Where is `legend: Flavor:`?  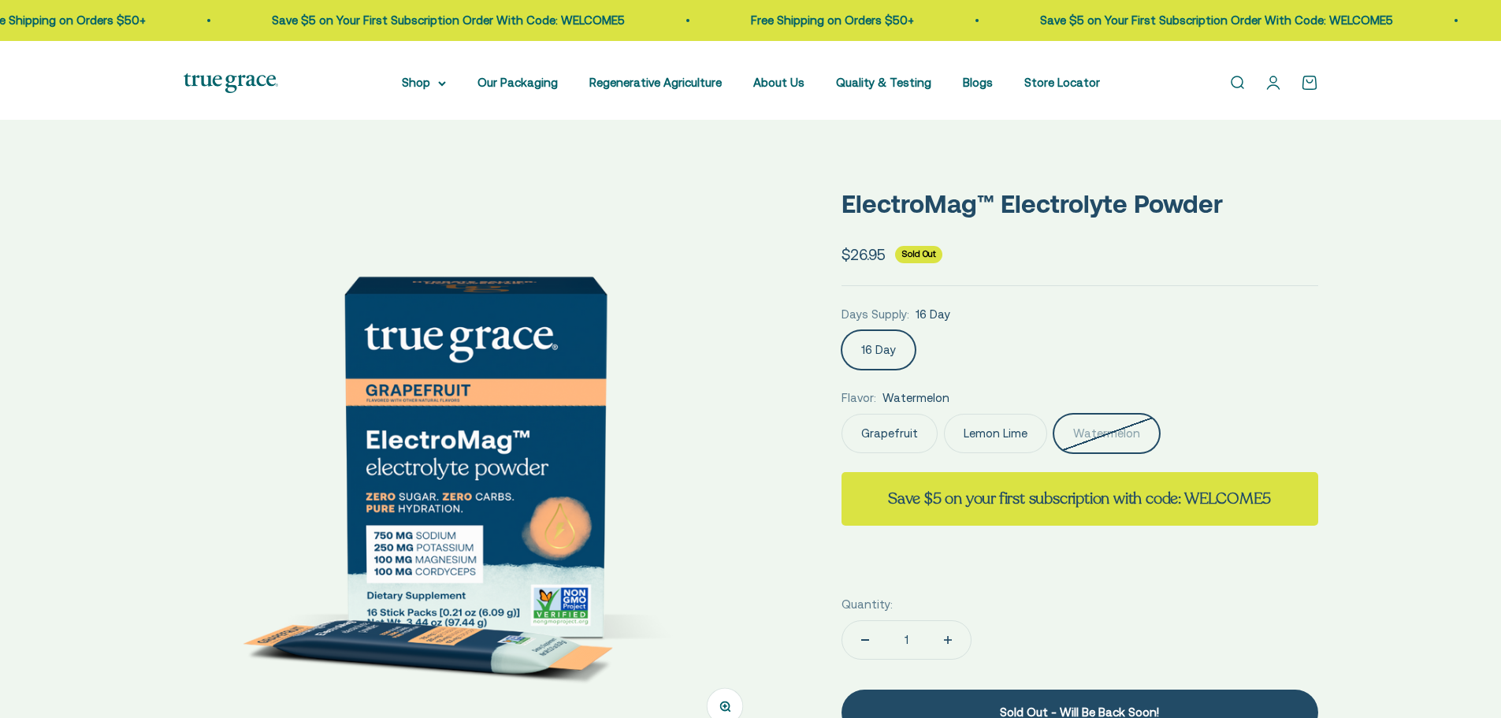 legend: Flavor: is located at coordinates (859, 398).